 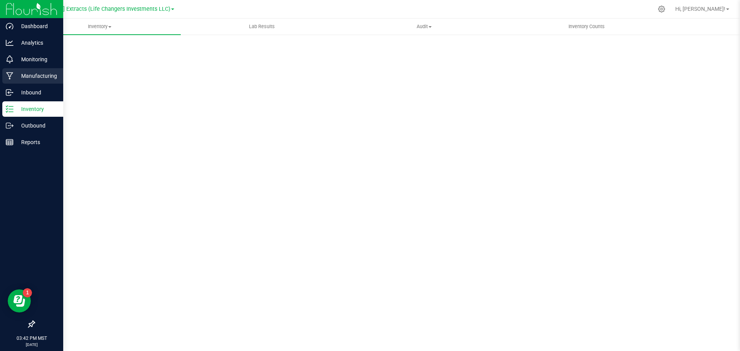 I want to click on span: Audit, so click(x=424, y=27).